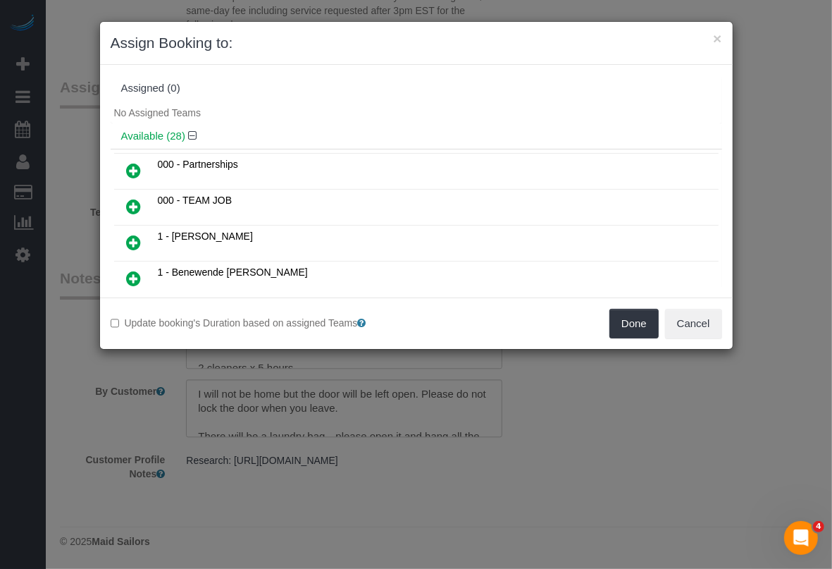  I want to click on span: 000 - TEAM JOB, so click(195, 200).